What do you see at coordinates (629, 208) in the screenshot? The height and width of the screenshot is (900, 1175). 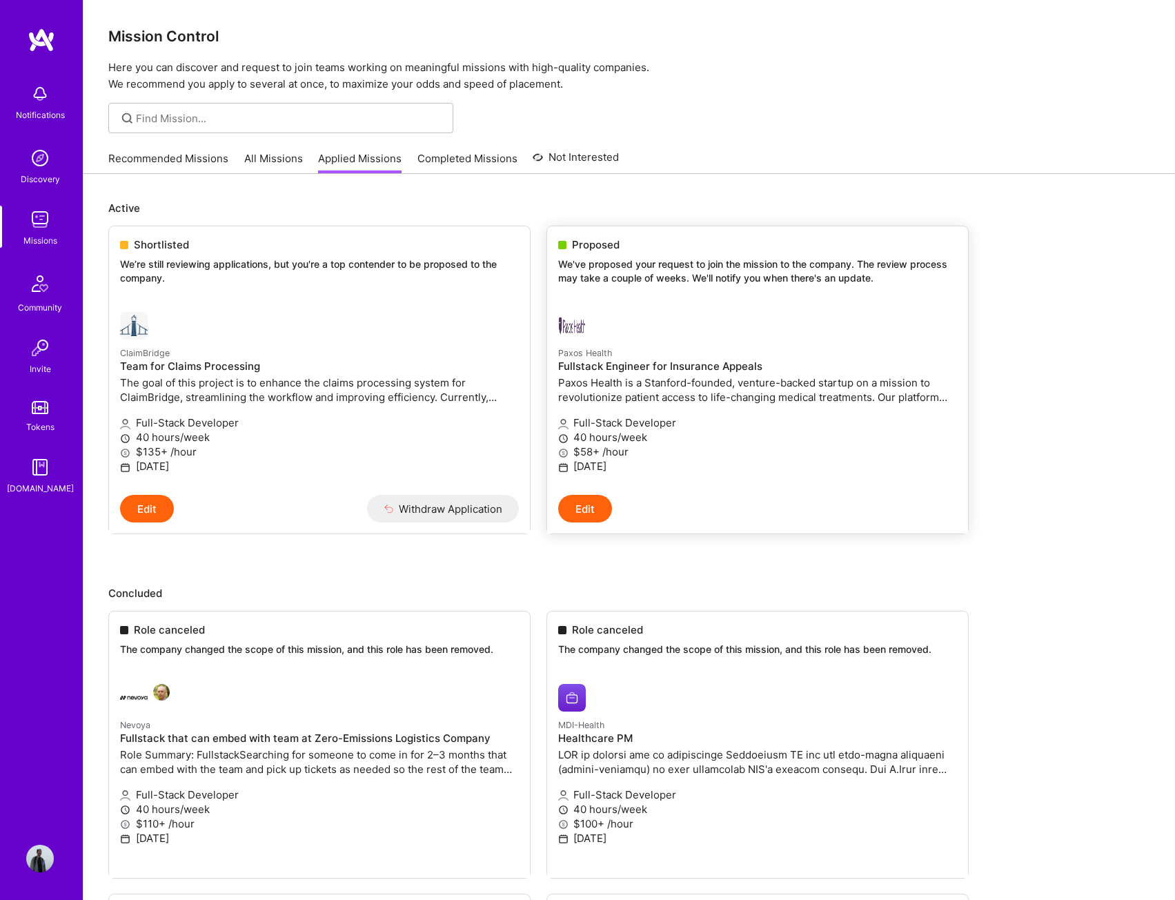 I see `p: Active` at bounding box center [629, 208].